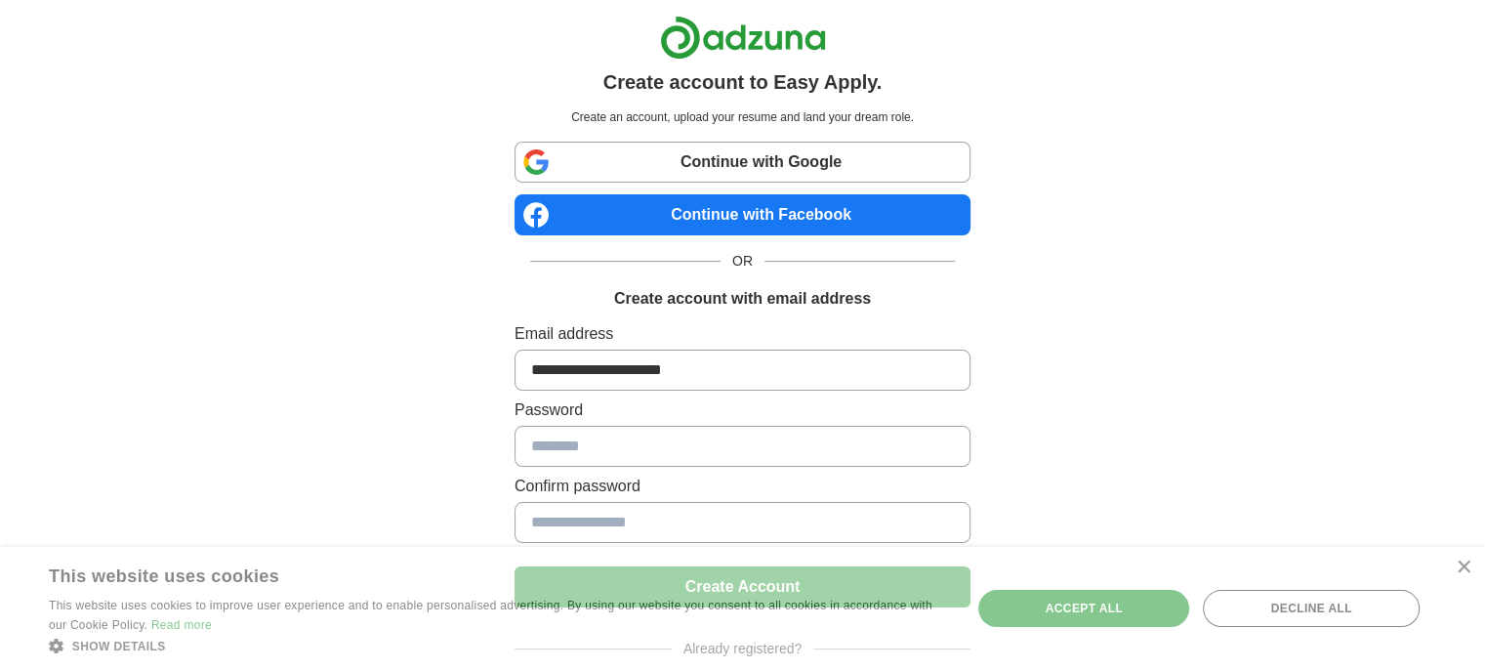 Image resolution: width=1485 pixels, height=670 pixels. Describe the element at coordinates (490, 615) in the screenshot. I see `span: This website uses cookies to improve user experience and to enable personalised advertising. By u...` at that location.